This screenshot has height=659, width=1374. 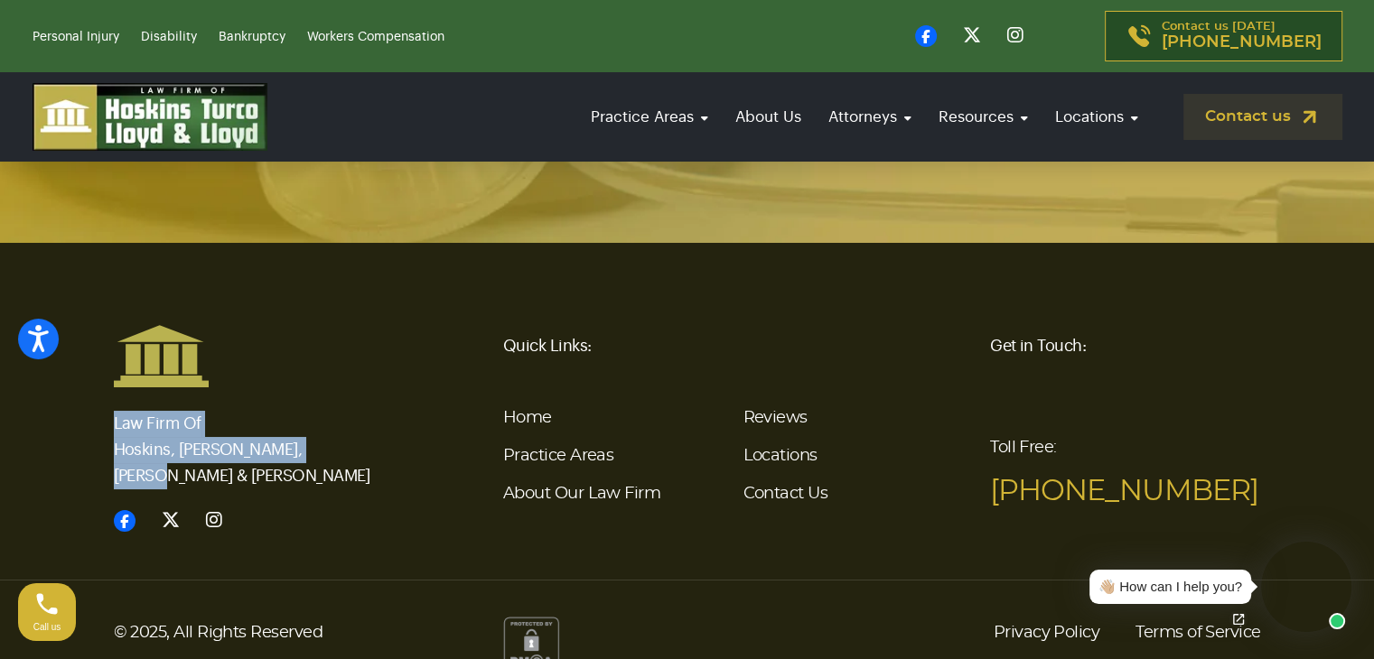 I want to click on div: 👋🏼 How can I help you?, so click(x=1170, y=587).